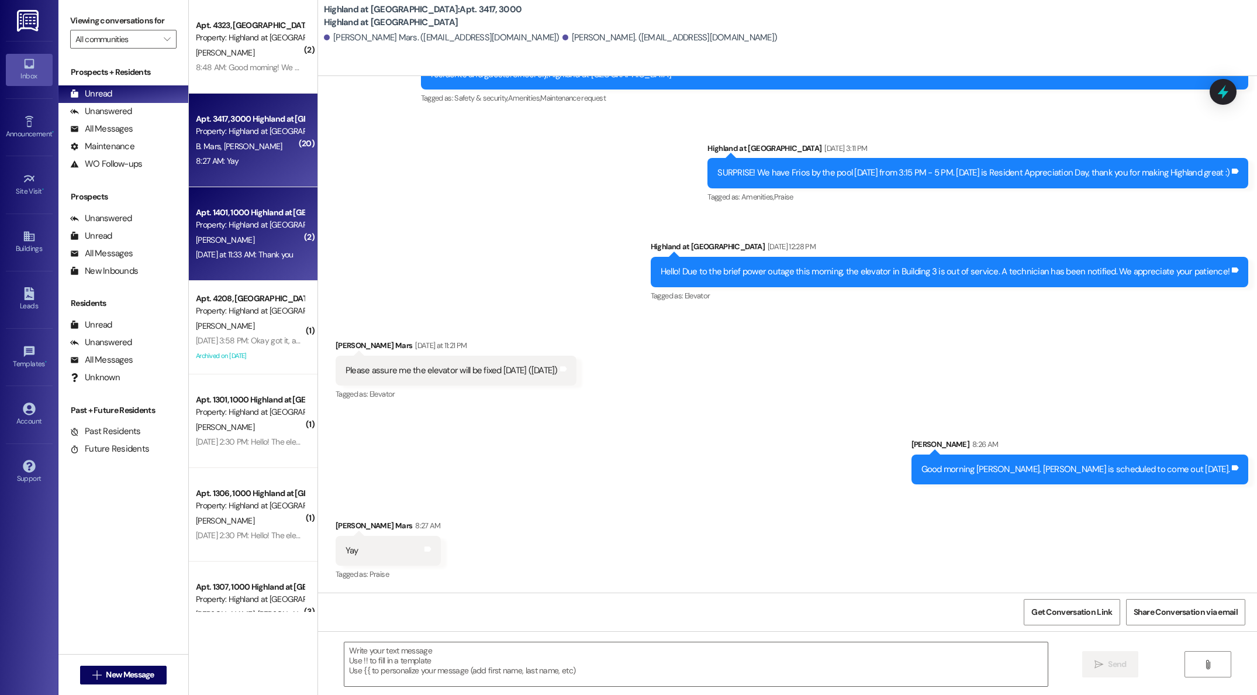 The width and height of the screenshot is (1257, 695). I want to click on a: Support, so click(29, 472).